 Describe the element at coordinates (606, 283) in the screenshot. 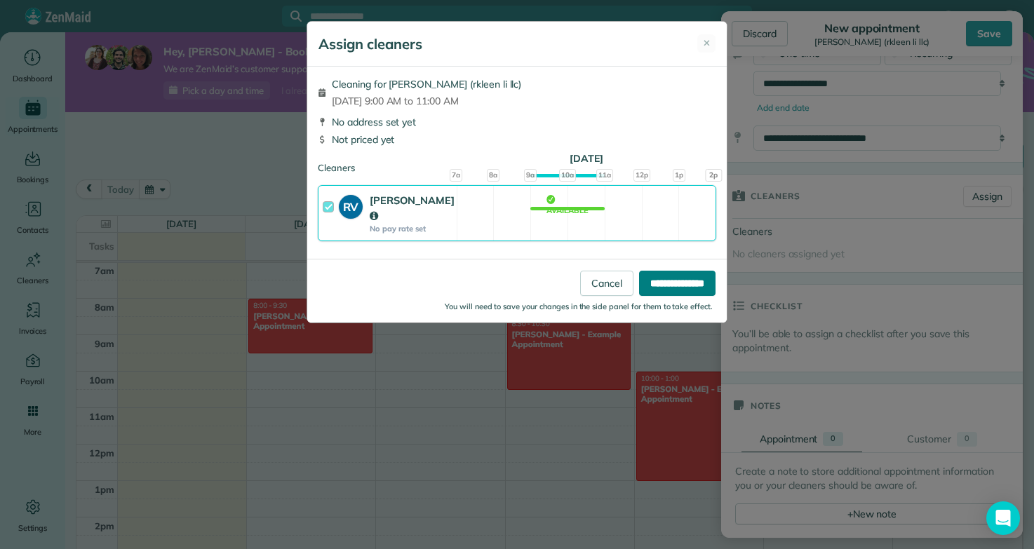

I see `a: Cancel` at that location.